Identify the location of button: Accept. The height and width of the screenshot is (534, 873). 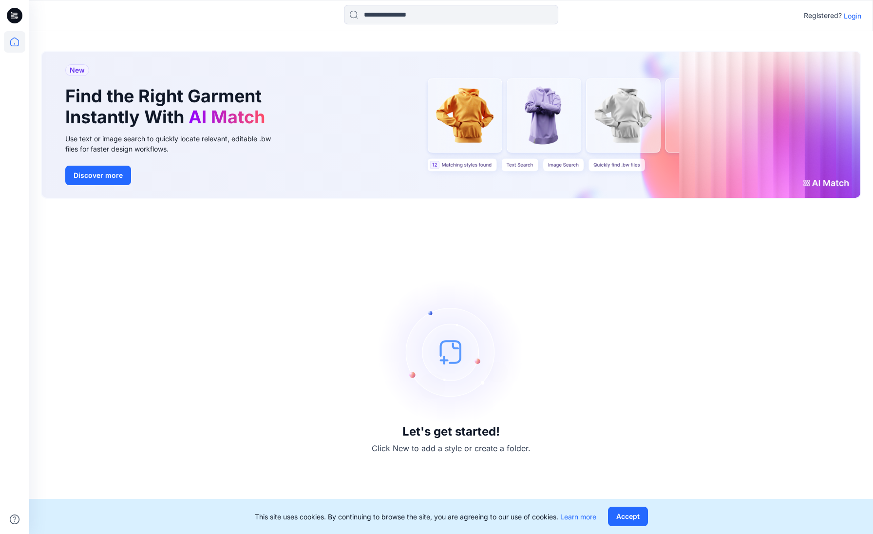
(628, 516).